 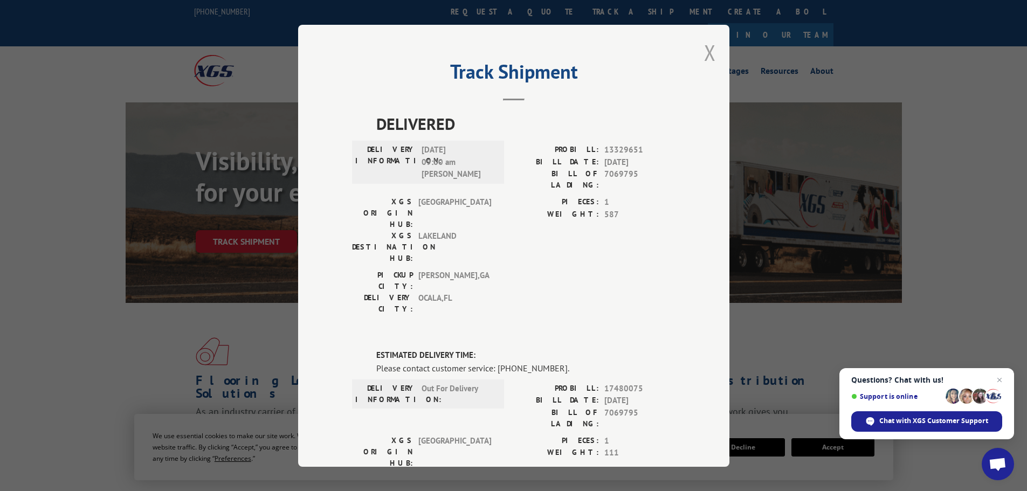 I want to click on span: OCALA , FL, so click(x=454, y=303).